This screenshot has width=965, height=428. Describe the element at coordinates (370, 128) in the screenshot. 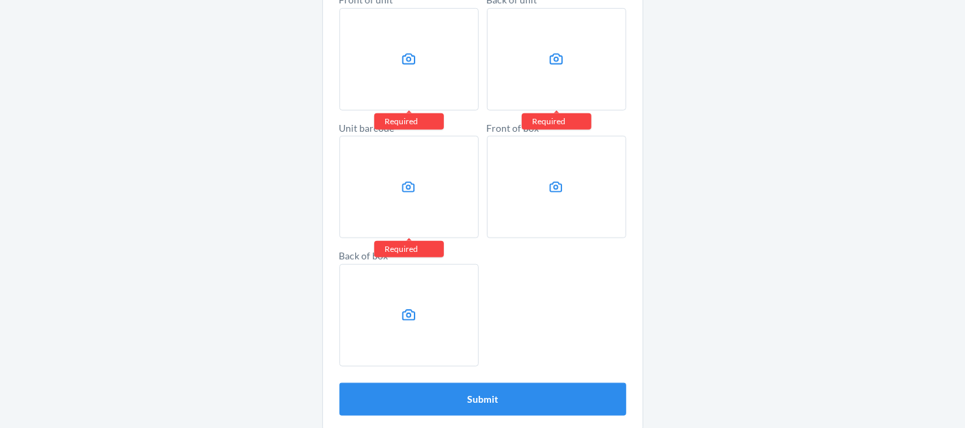

I see `label: Unit barcode` at that location.